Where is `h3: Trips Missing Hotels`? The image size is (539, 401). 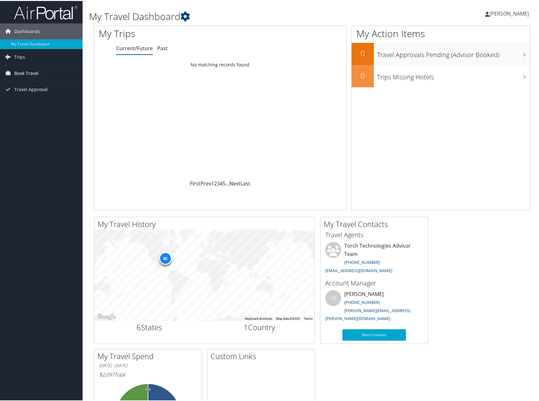
h3: Trips Missing Hotels is located at coordinates (454, 75).